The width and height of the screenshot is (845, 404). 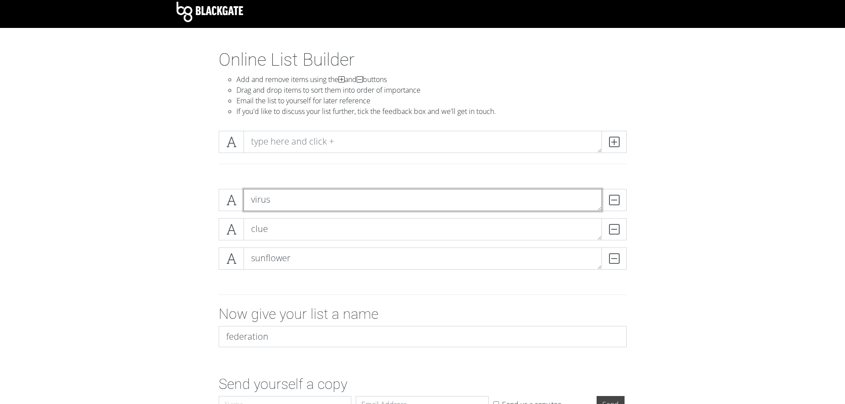 I want to click on img: Blackgate, so click(x=210, y=12).